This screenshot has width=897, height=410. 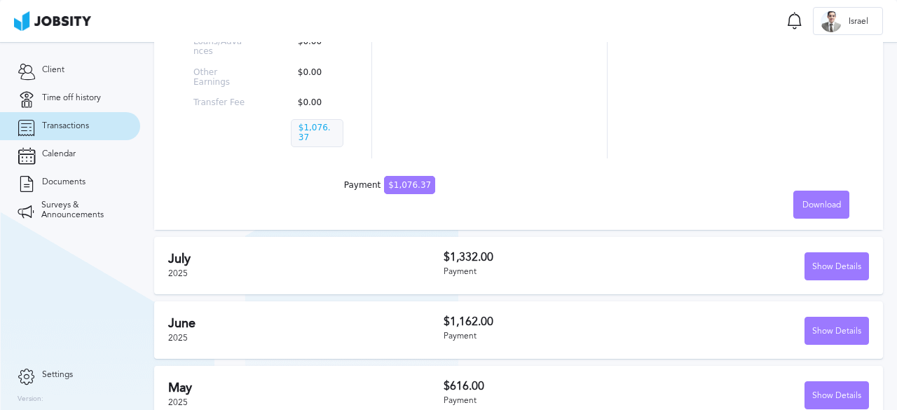 I want to click on img: ab4bad089aa723f57921c736e9817d99.png, so click(x=53, y=21).